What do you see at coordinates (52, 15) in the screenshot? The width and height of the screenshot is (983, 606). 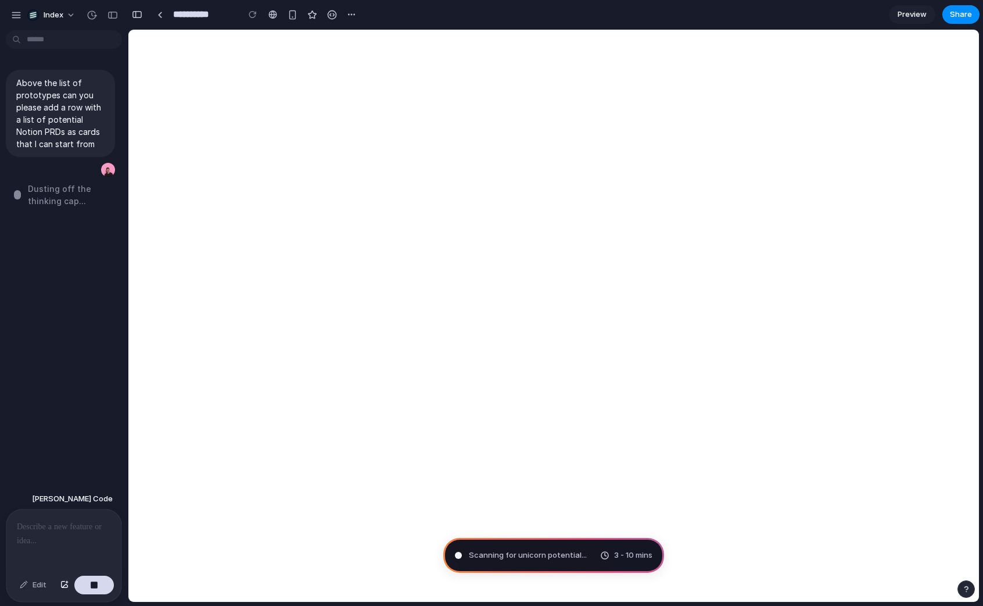 I see `button: Index` at bounding box center [52, 15].